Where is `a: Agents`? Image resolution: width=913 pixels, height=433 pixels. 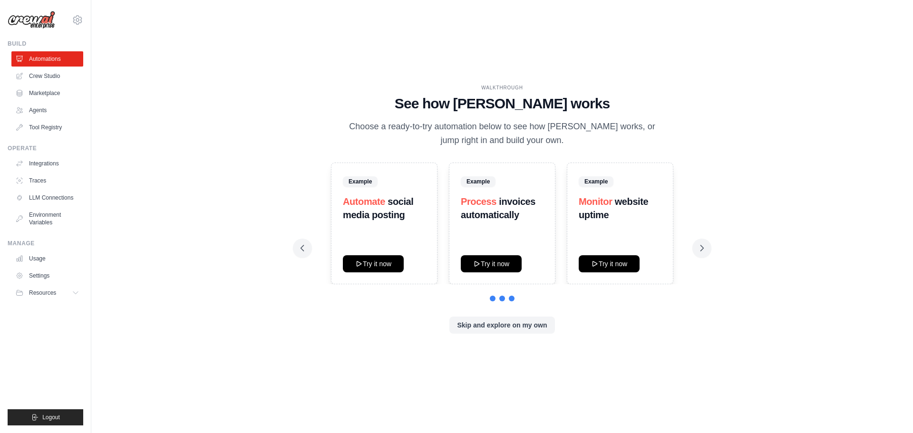
a: Agents is located at coordinates (47, 110).